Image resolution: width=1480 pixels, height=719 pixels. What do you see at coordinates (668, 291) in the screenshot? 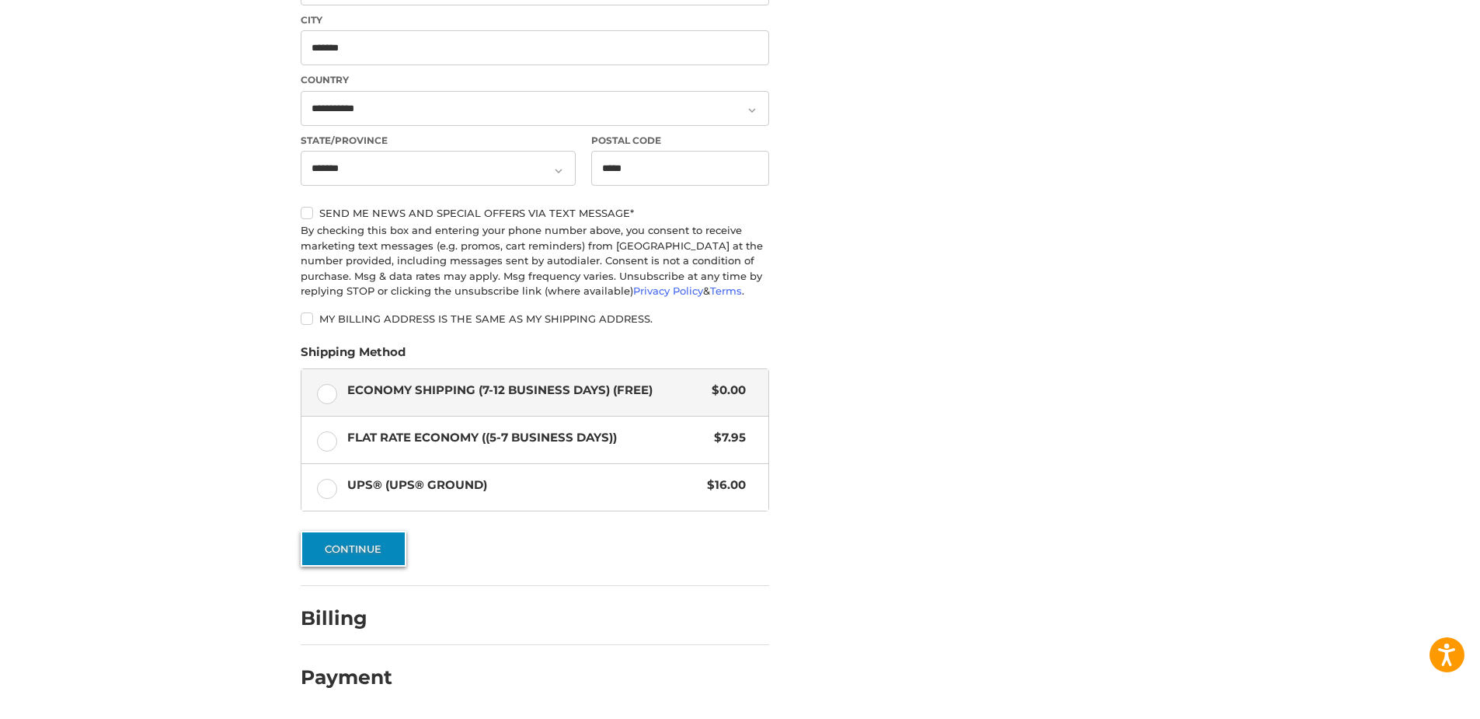
I see `a: Privacy Policy` at bounding box center [668, 291].